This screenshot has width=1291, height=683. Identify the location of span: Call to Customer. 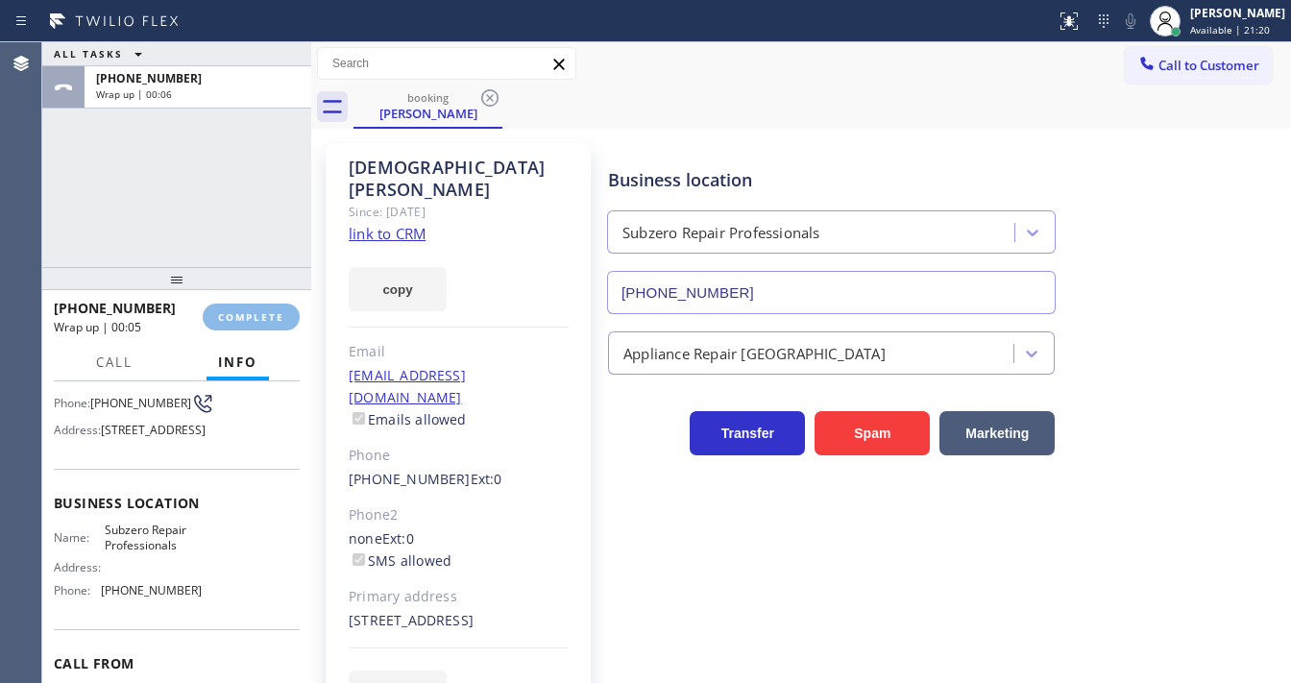
(1209, 65).